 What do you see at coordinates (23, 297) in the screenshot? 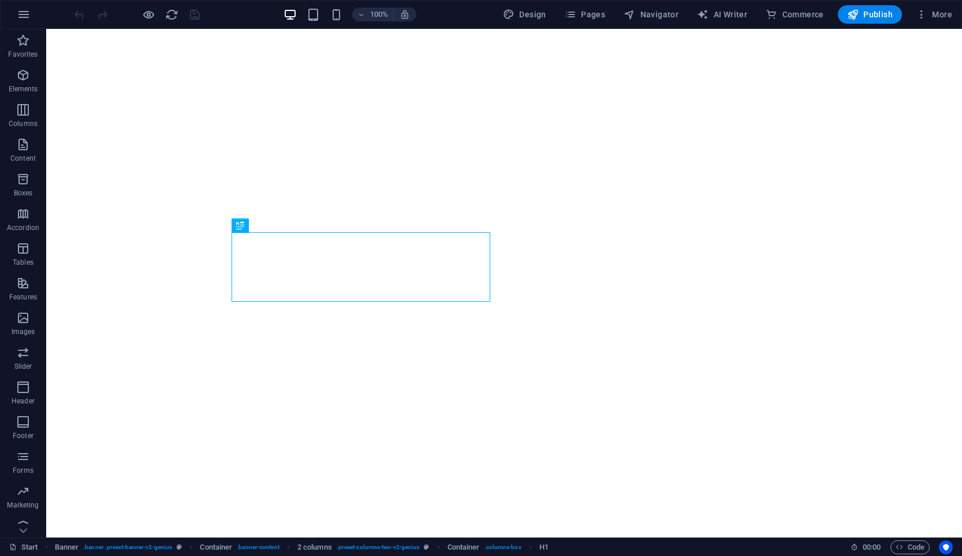
I see `p: Features` at bounding box center [23, 297].